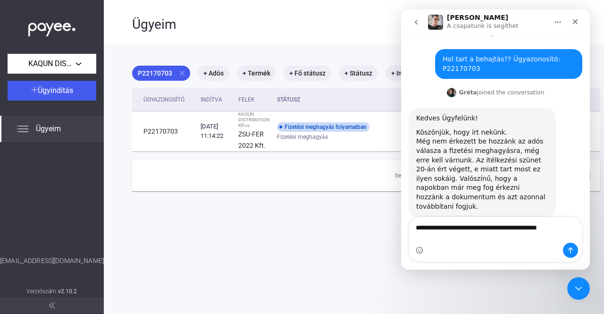 The height and width of the screenshot is (314, 604). What do you see at coordinates (352, 100) in the screenshot?
I see `th: Státusz` at bounding box center [352, 100].